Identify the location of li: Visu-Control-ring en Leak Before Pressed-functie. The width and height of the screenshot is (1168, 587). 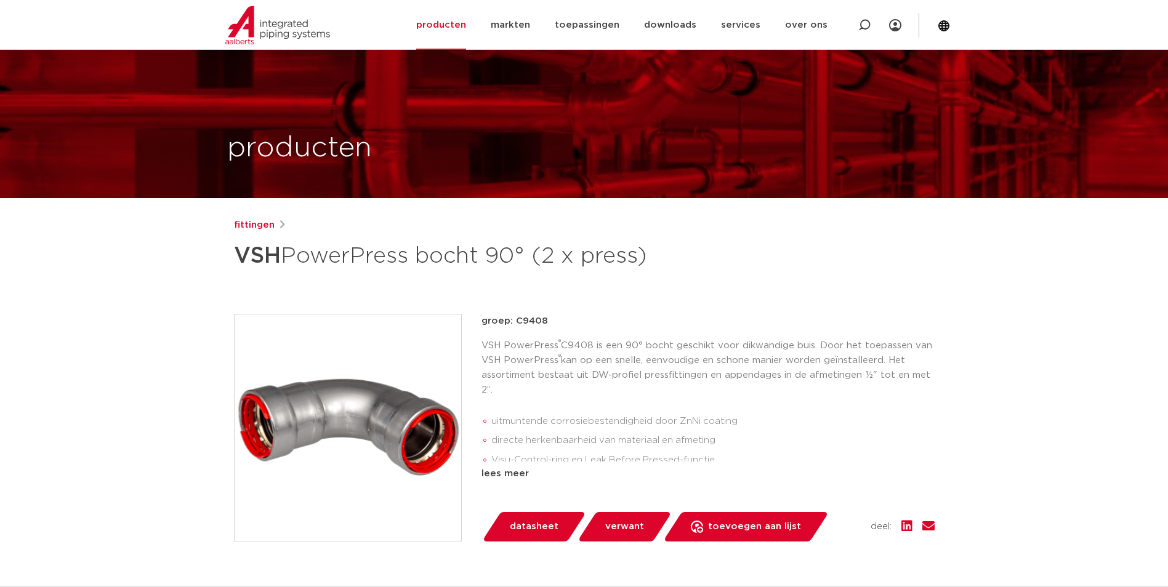
(713, 460).